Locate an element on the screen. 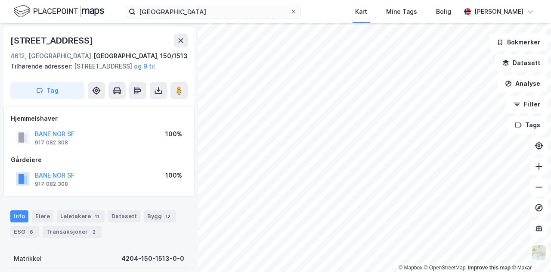 The image size is (551, 272). button: Datasett is located at coordinates (521, 63).